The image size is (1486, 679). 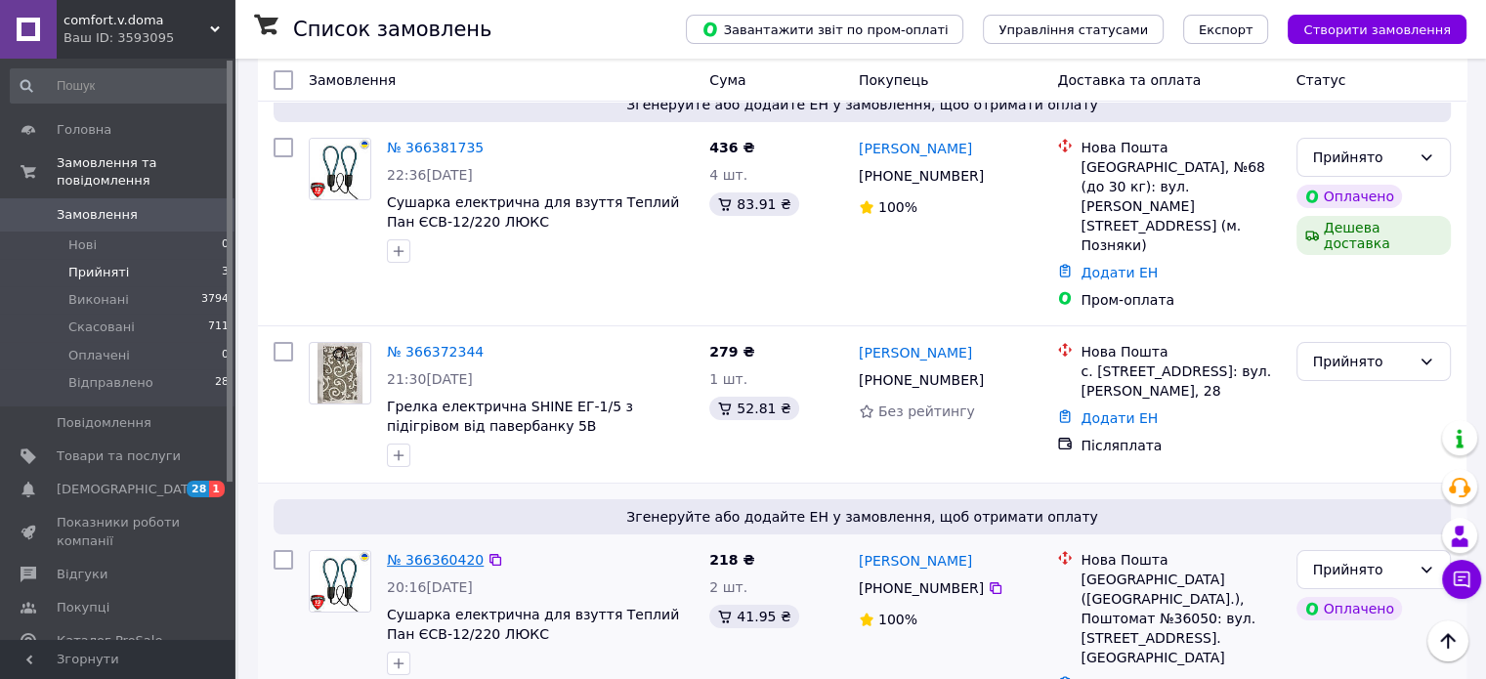 I want to click on span: Нові, so click(x=82, y=245).